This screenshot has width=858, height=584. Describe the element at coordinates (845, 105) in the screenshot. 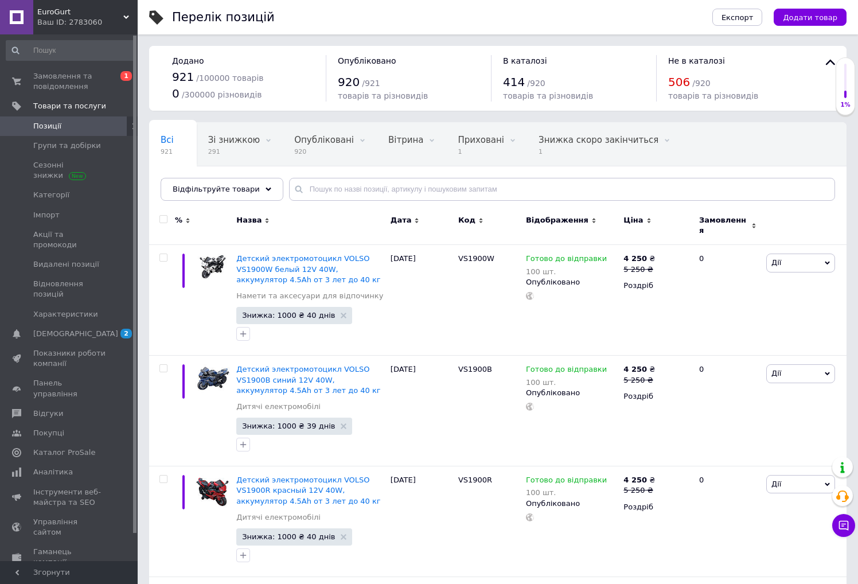

I see `div: 1%` at that location.